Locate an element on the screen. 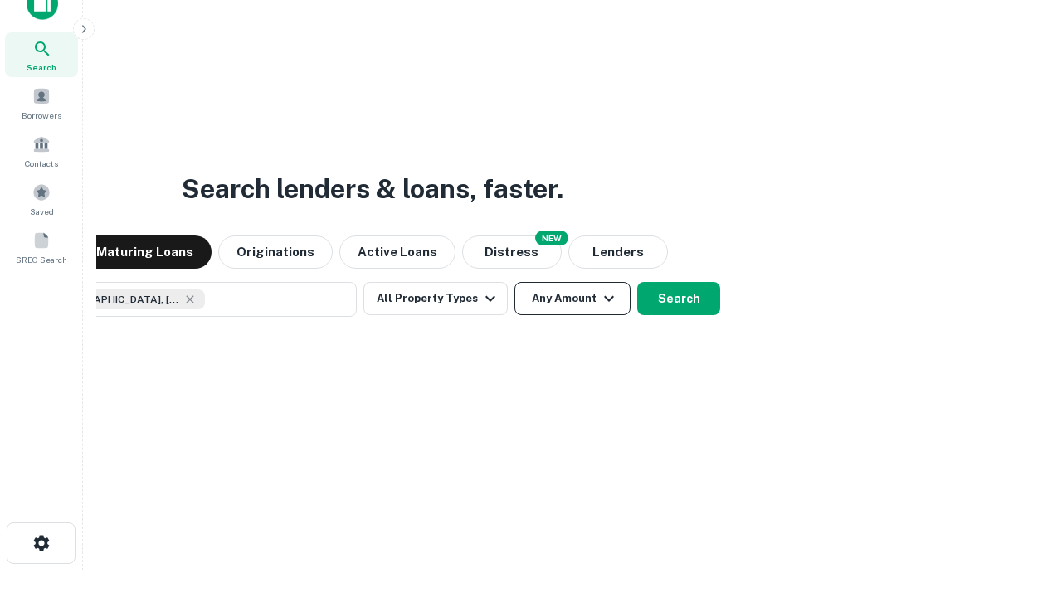 This screenshot has height=597, width=1062. a: Search is located at coordinates (41, 55).